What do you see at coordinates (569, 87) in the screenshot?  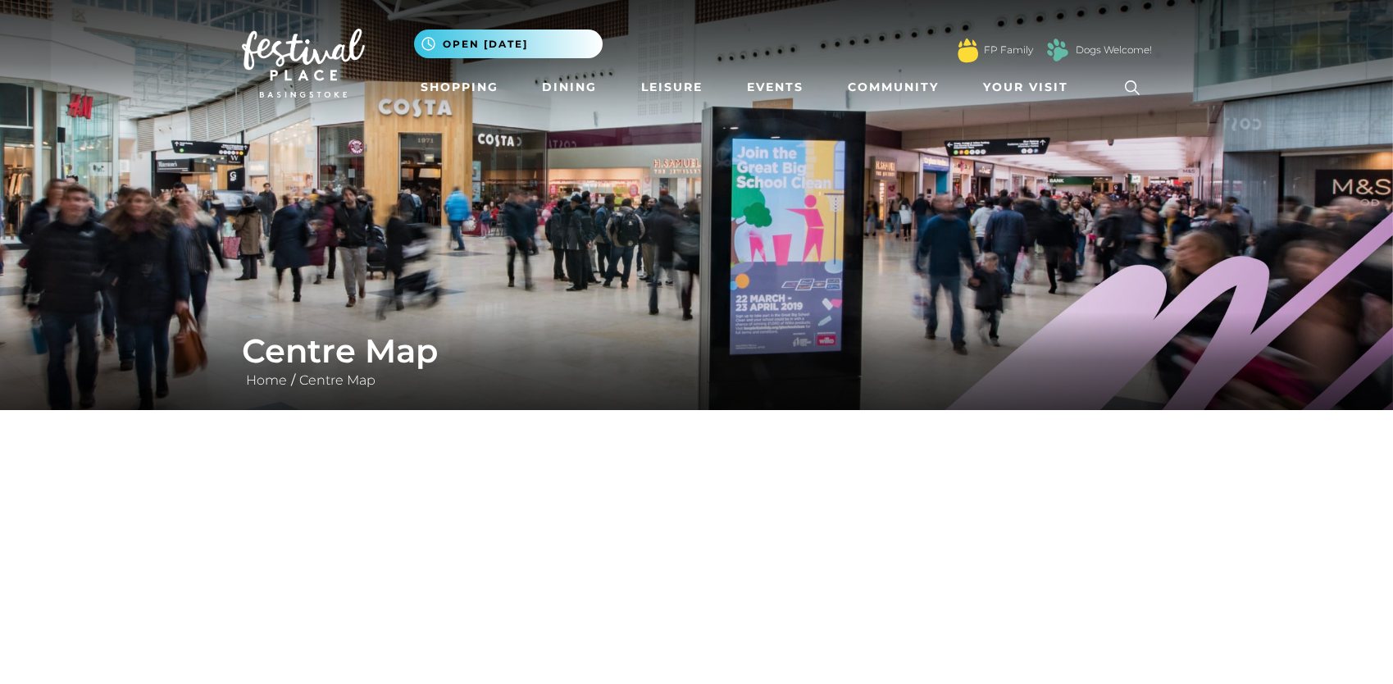 I see `a: Dining` at bounding box center [569, 87].